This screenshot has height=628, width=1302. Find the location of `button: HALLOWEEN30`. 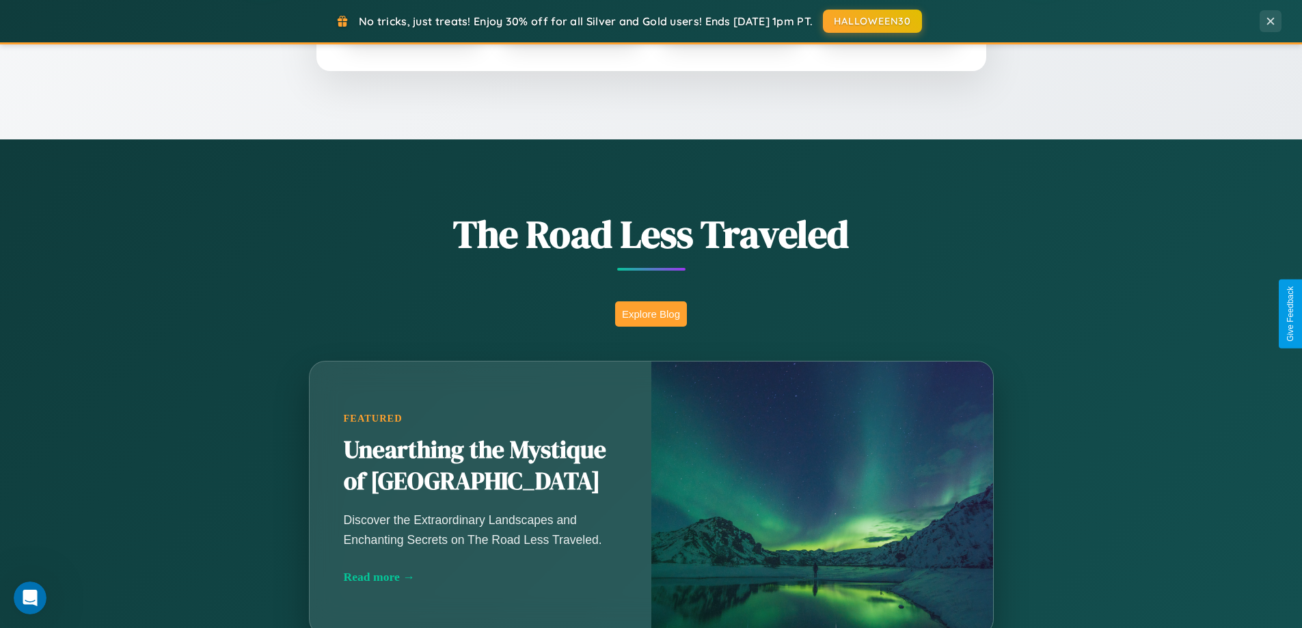

button: HALLOWEEN30 is located at coordinates (872, 21).